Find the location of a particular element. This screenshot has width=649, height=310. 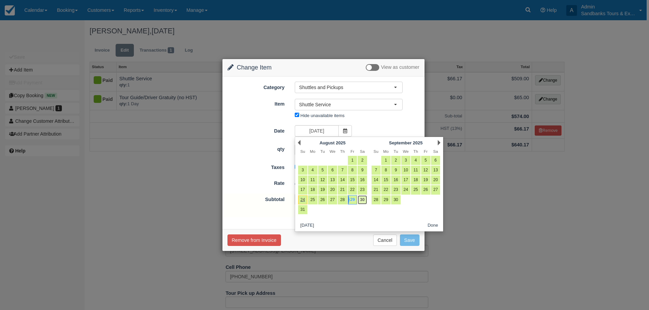

a: 26 is located at coordinates (322, 200).